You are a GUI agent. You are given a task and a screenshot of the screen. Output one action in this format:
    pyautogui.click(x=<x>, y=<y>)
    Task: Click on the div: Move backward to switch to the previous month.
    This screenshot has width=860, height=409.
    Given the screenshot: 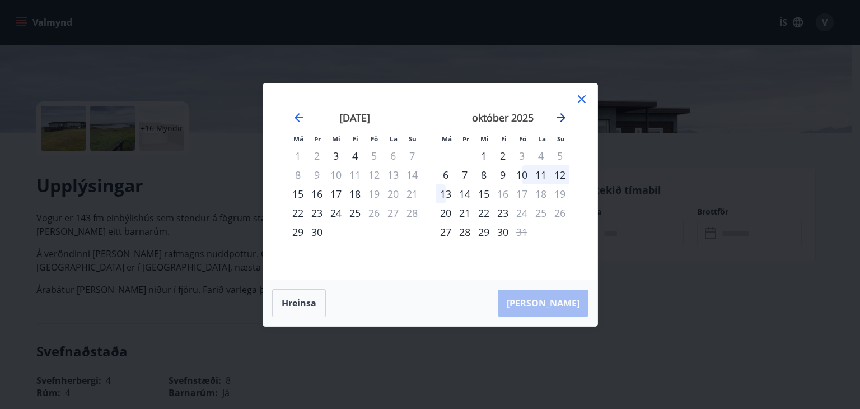 What is the action you would take?
    pyautogui.click(x=299, y=118)
    